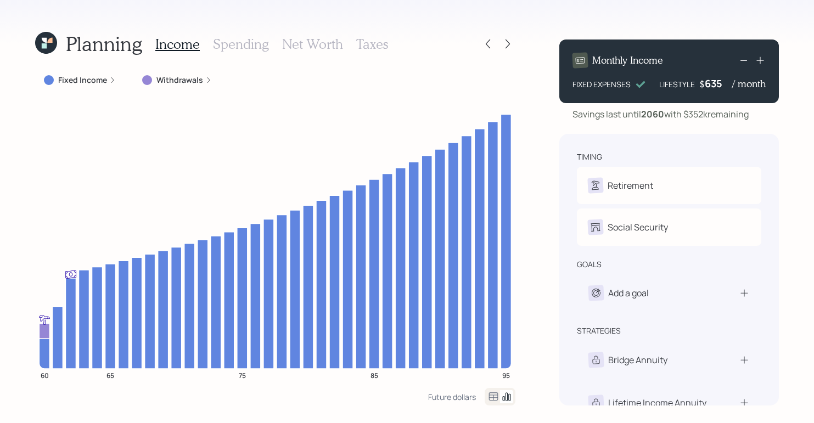 The height and width of the screenshot is (423, 814). Describe the element at coordinates (241, 44) in the screenshot. I see `h3: Spending` at that location.